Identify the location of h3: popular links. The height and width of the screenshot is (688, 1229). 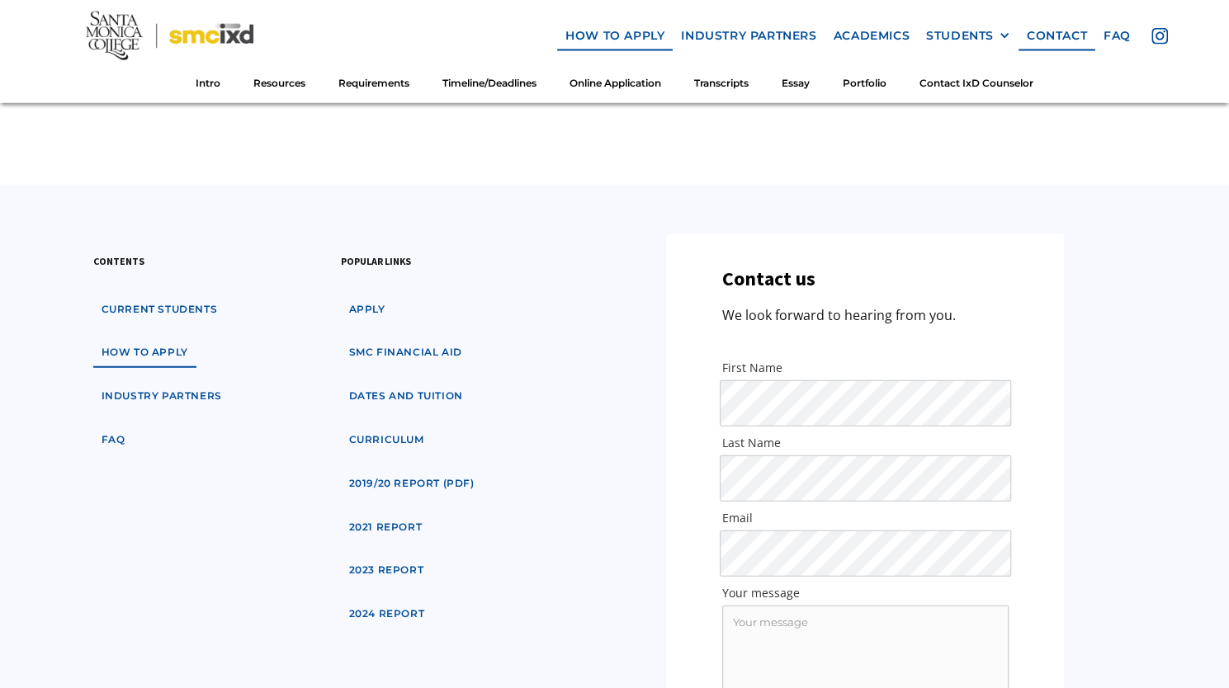
(376, 261).